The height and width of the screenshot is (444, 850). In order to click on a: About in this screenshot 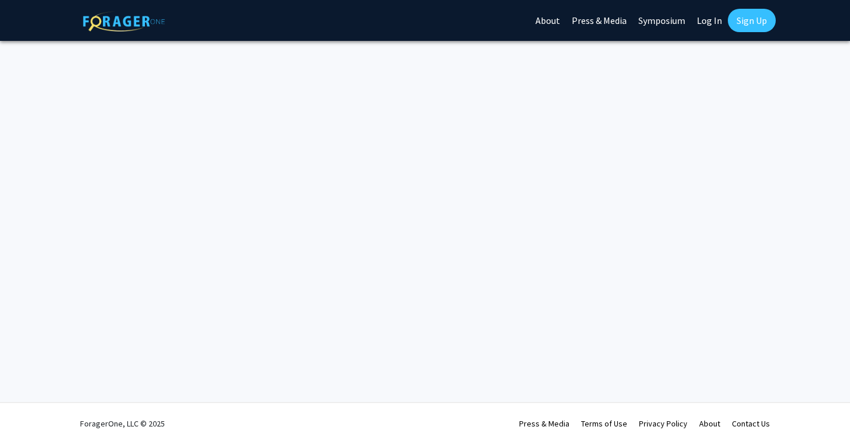, I will do `click(709, 424)`.